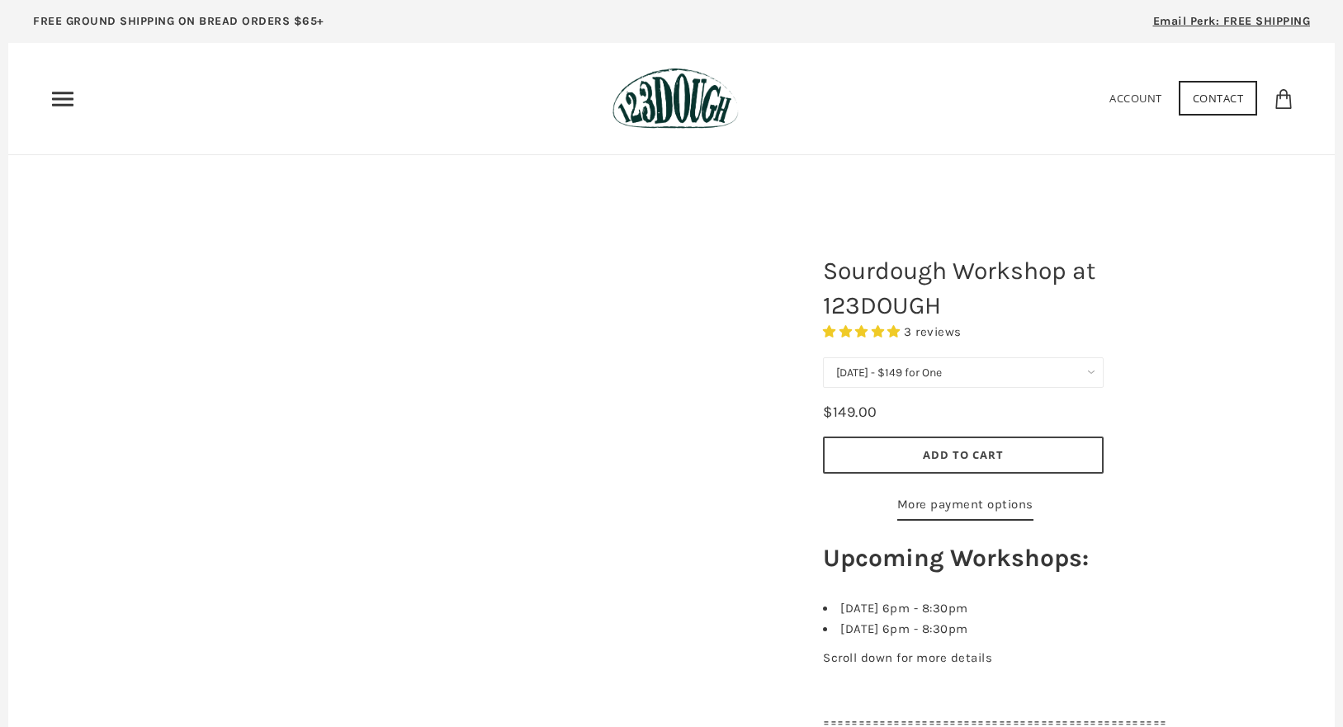  Describe the element at coordinates (675, 98) in the screenshot. I see `img: 123Dough Bakery` at that location.